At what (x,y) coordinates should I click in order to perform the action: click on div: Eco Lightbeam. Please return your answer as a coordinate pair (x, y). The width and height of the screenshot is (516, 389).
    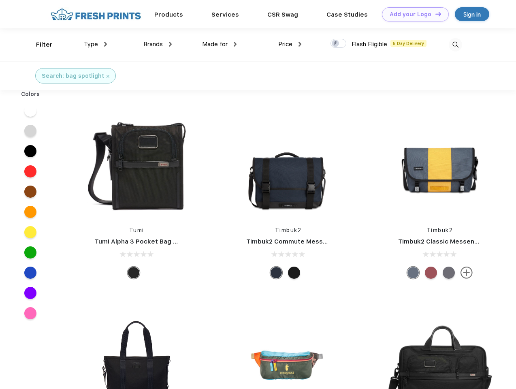
    Looking at the image, I should click on (413, 273).